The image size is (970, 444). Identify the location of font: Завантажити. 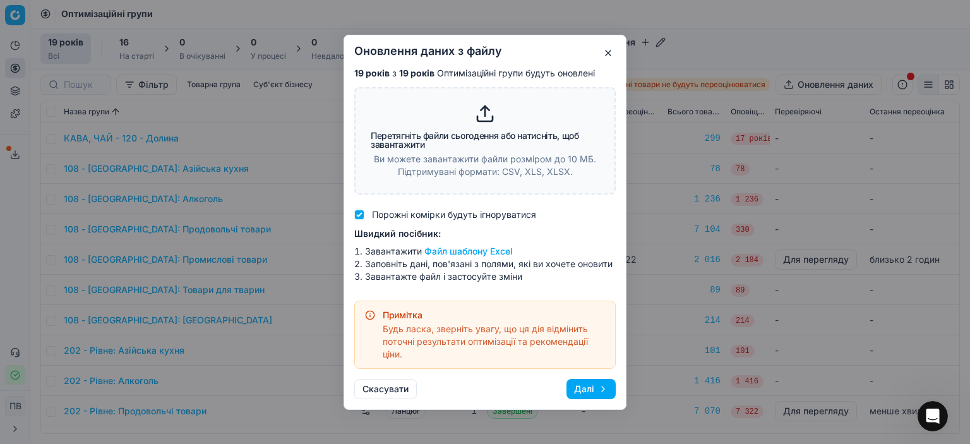
(393, 251).